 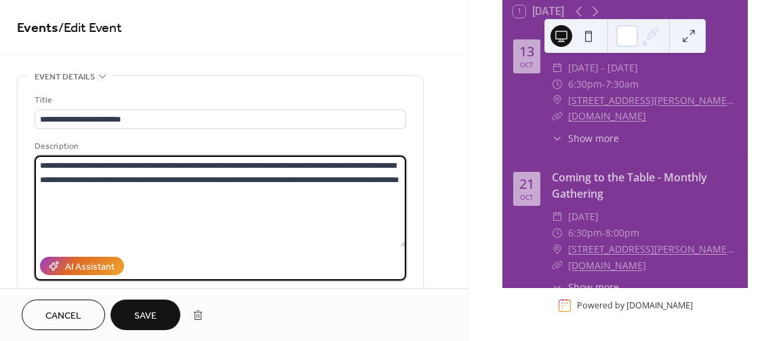 What do you see at coordinates (63, 314) in the screenshot?
I see `a: Cancel` at bounding box center [63, 314].